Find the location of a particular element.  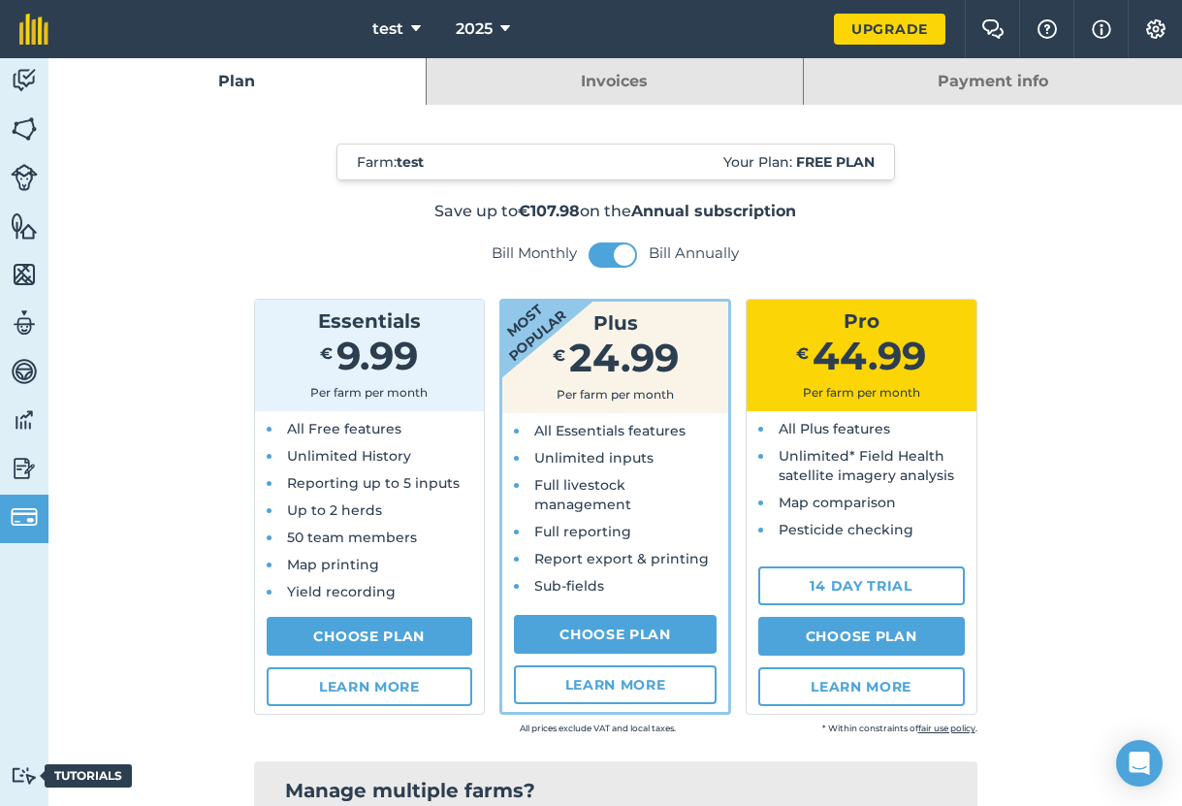

span: Sub-fields is located at coordinates (569, 586).